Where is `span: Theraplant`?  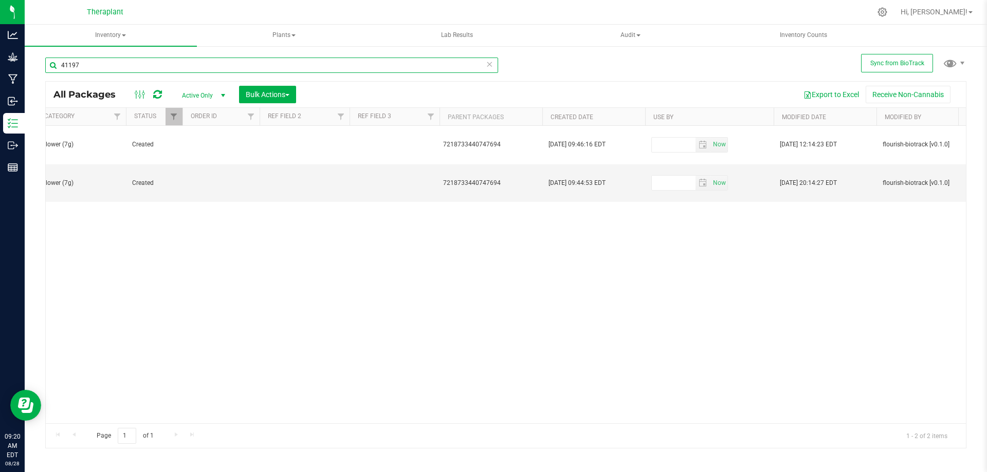 span: Theraplant is located at coordinates (105, 12).